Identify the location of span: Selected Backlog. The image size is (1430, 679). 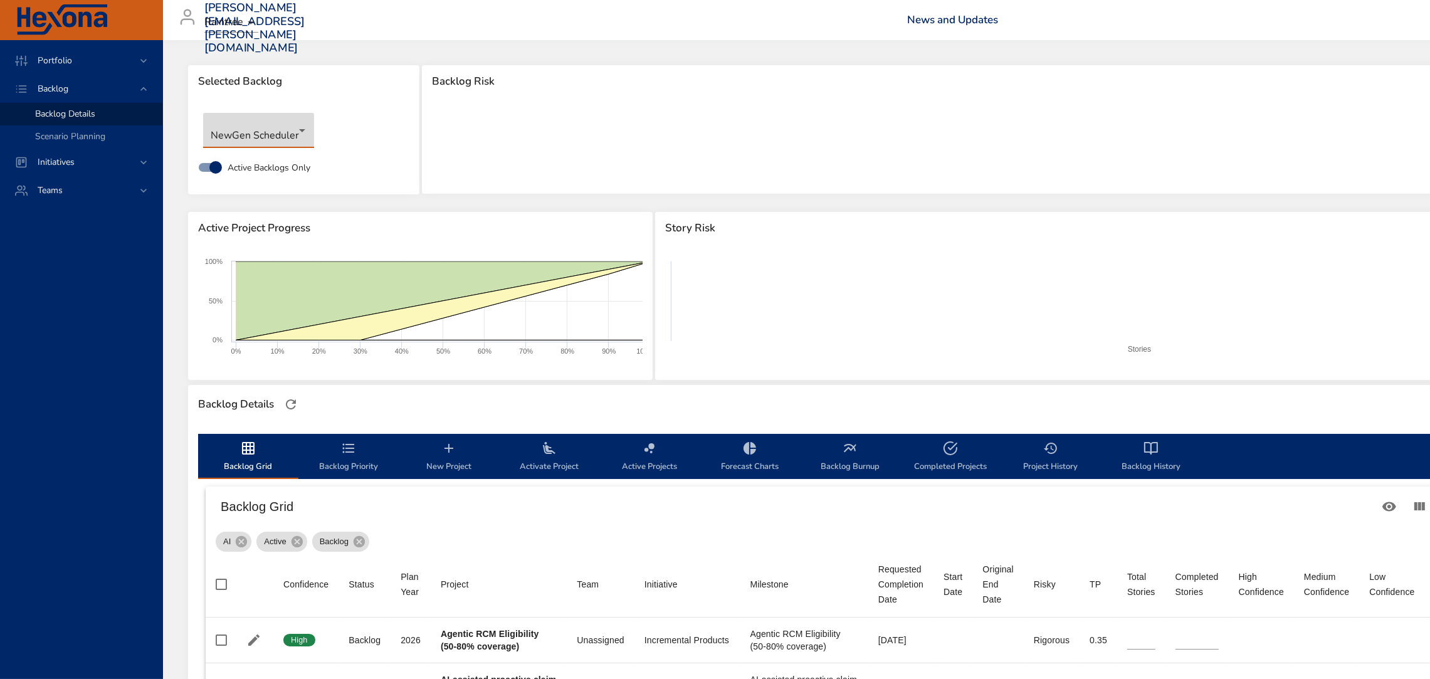
(303, 81).